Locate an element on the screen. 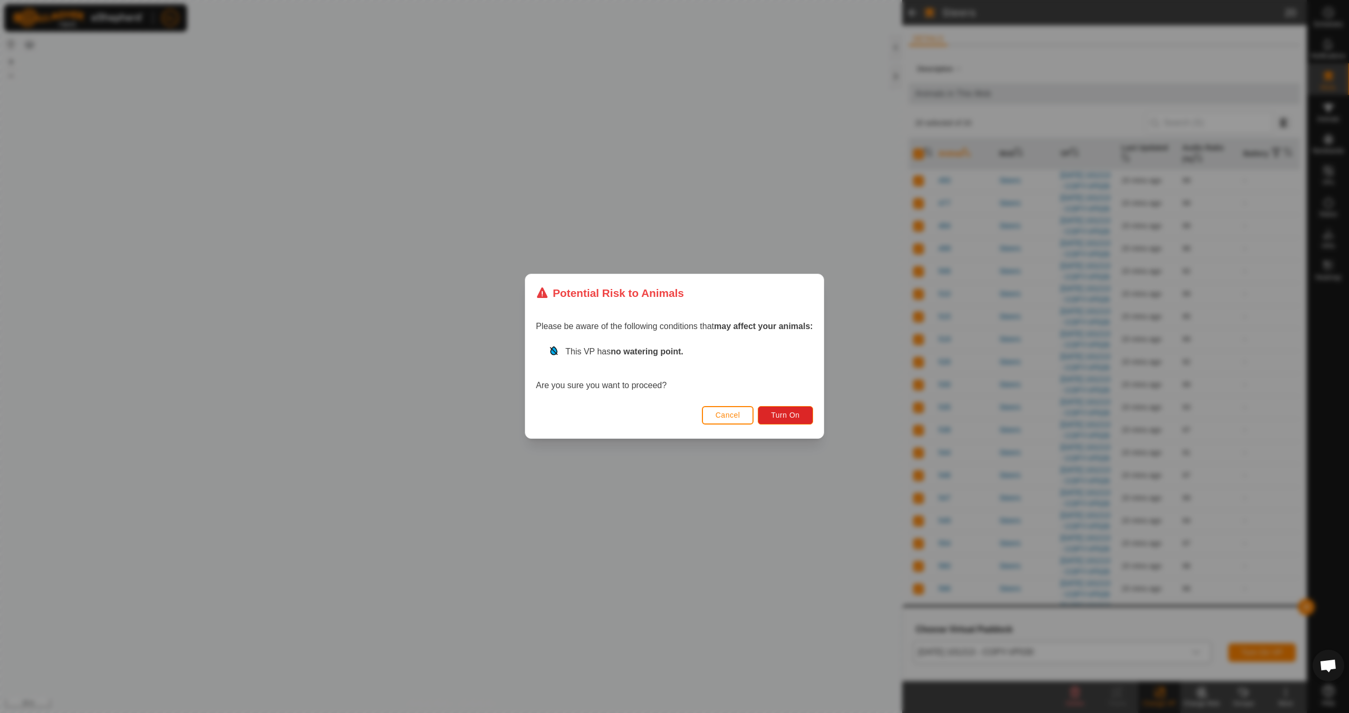 The height and width of the screenshot is (713, 1349). button: Turn On is located at coordinates (786, 415).